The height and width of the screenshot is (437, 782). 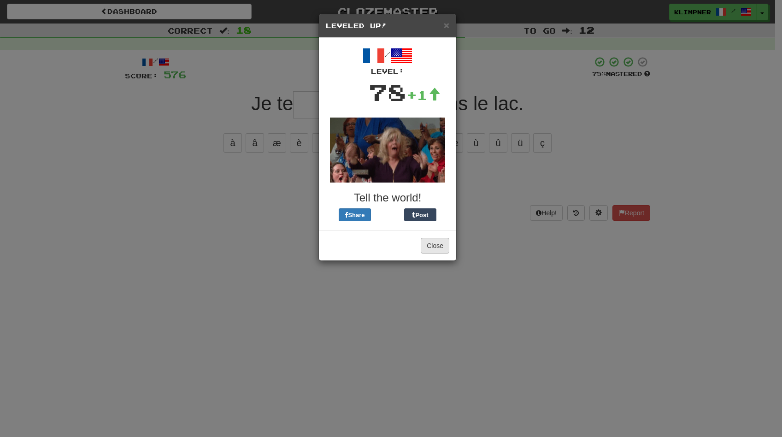 I want to click on div: Level:, so click(x=388, y=71).